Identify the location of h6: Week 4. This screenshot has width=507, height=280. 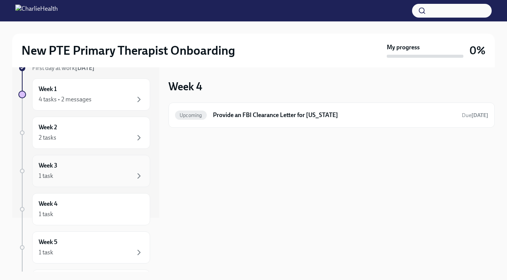
(48, 204).